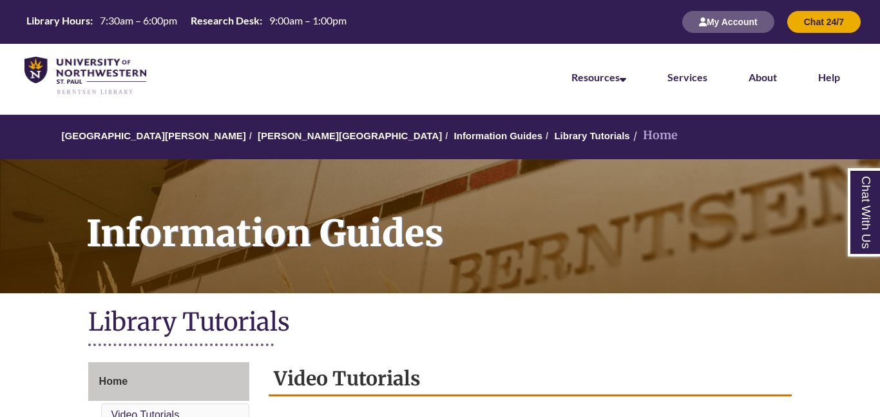  What do you see at coordinates (58, 21) in the screenshot?
I see `th: Library Hours:` at bounding box center [58, 21].